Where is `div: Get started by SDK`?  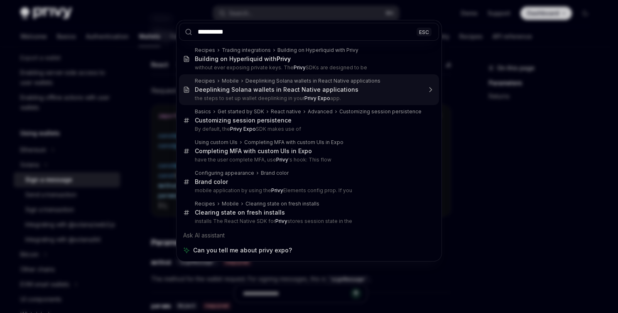 div: Get started by SDK is located at coordinates (241, 112).